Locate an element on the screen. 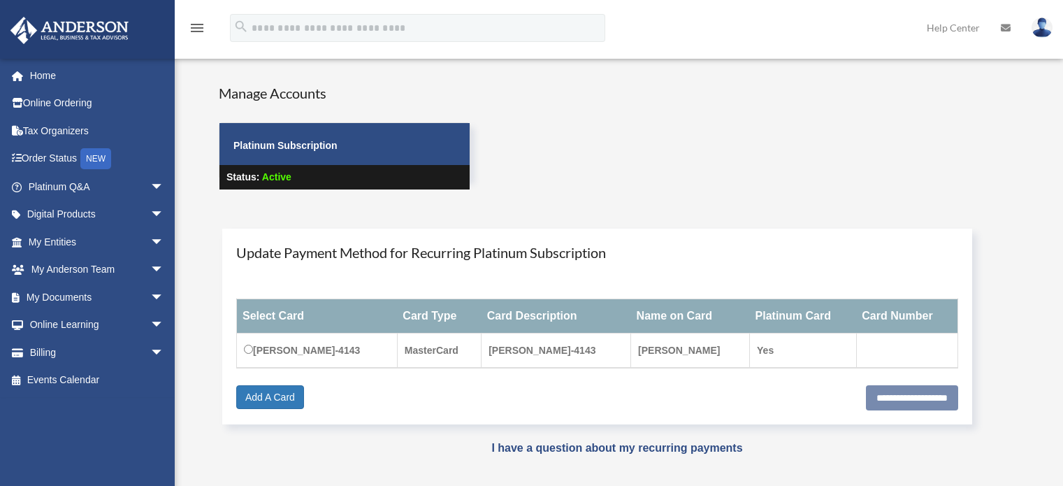 This screenshot has width=1063, height=486. a: I have a question about my recurring payments is located at coordinates (617, 447).